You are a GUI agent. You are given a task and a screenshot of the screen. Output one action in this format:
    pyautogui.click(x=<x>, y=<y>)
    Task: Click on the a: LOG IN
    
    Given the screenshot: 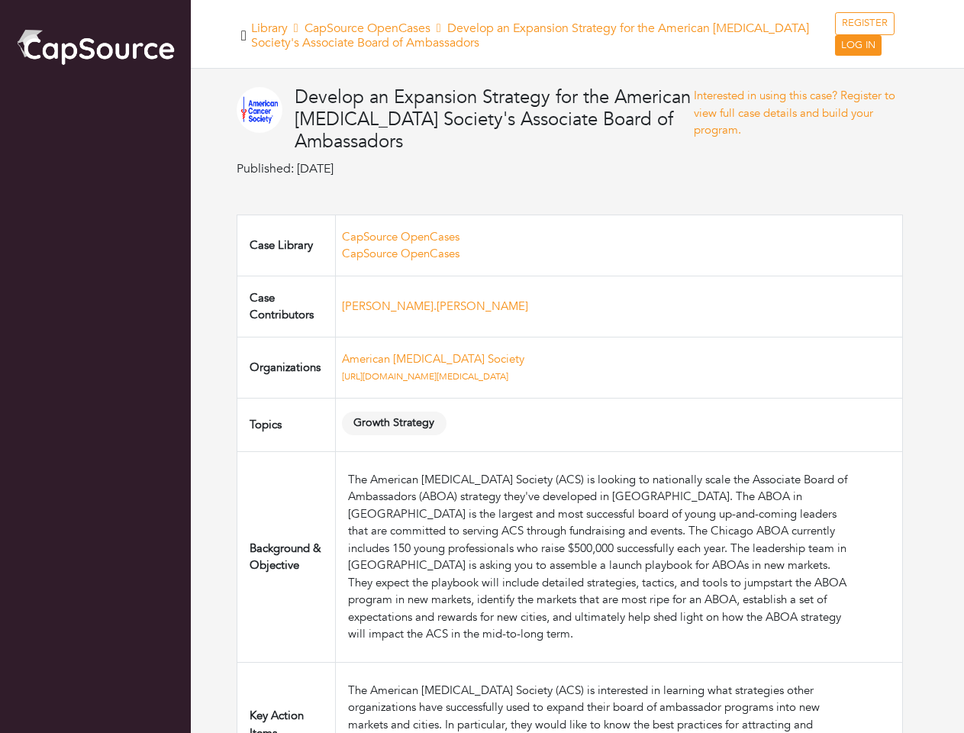 What is the action you would take?
    pyautogui.click(x=858, y=46)
    